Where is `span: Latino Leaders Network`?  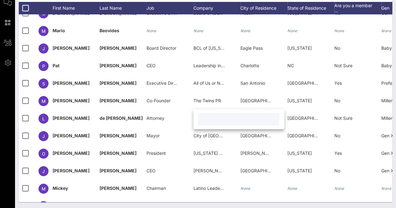 span: Latino Leaders Network is located at coordinates (218, 188).